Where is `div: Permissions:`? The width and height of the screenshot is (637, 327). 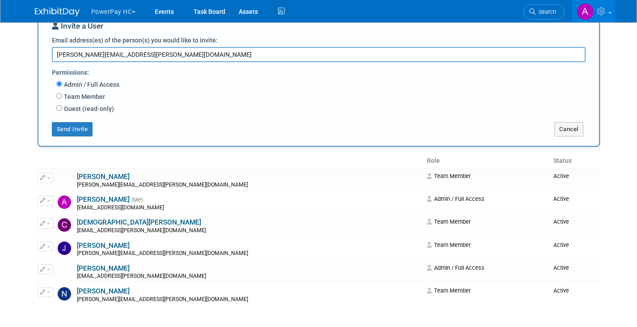
div: Permissions: is located at coordinates (322, 72).